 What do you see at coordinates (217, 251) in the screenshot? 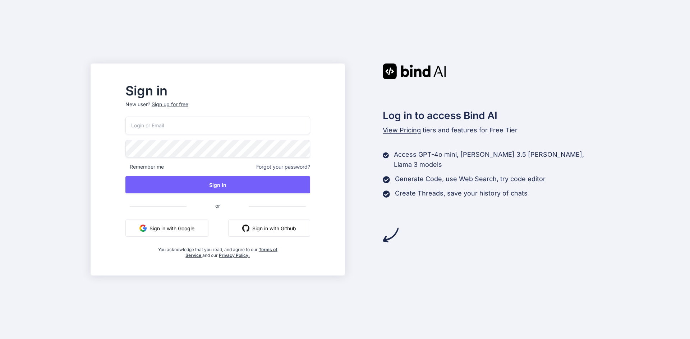
I see `div: You acknowledge that you read, and agree to our and our` at bounding box center [217, 251].